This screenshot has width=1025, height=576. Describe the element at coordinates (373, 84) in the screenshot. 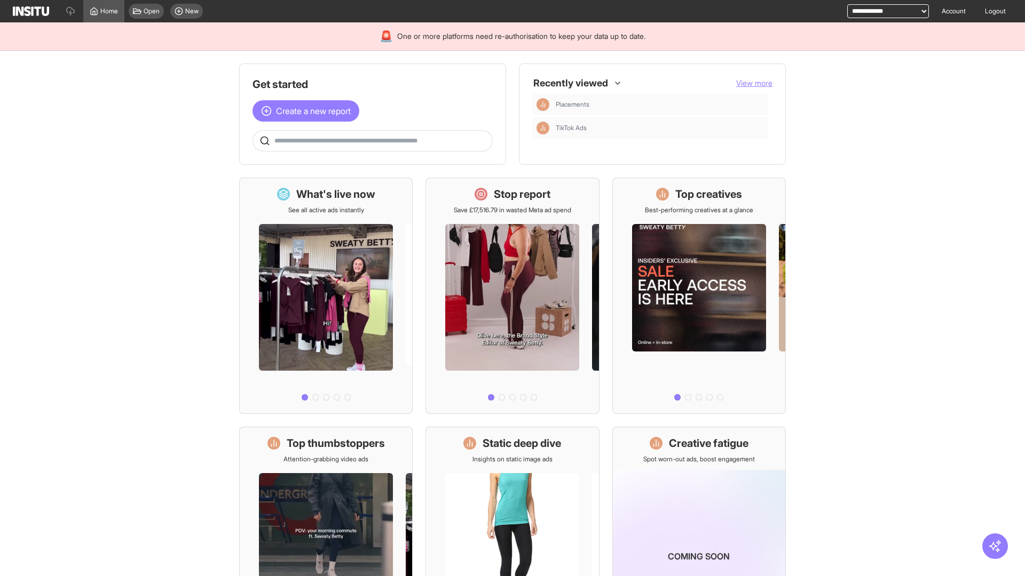

I see `h1: Get started` at that location.